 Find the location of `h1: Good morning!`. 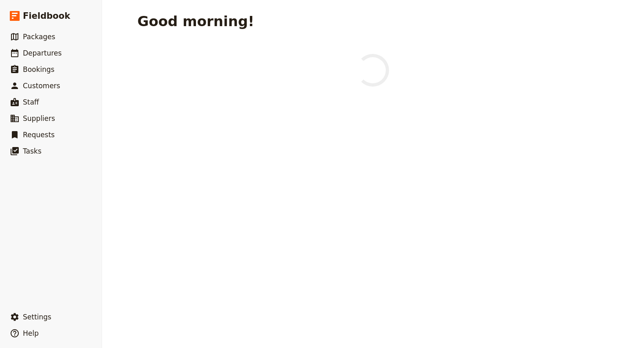

h1: Good morning! is located at coordinates (196, 21).